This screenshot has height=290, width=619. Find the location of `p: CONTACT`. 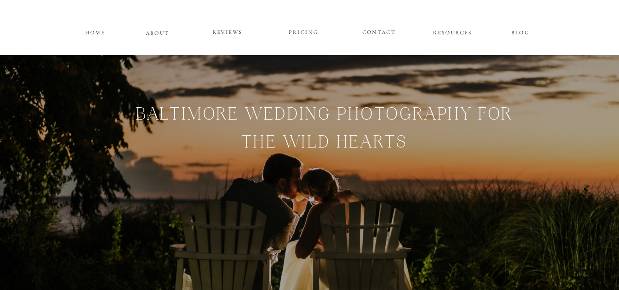

p: CONTACT is located at coordinates (379, 31).